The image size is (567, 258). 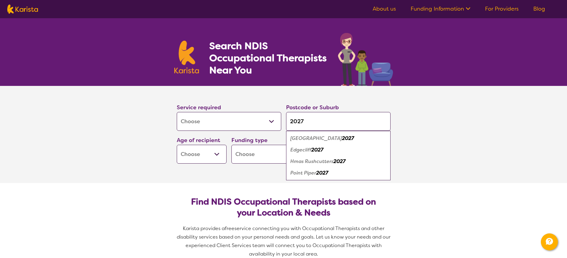 What do you see at coordinates (549, 242) in the screenshot?
I see `button: Channel Menu` at bounding box center [549, 242].